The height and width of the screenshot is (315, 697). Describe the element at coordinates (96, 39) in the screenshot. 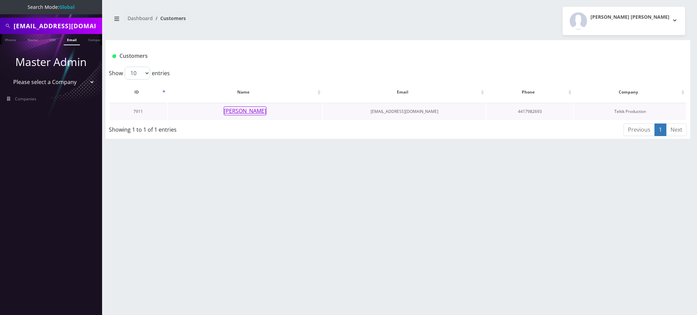

I see `a: Company` at that location.